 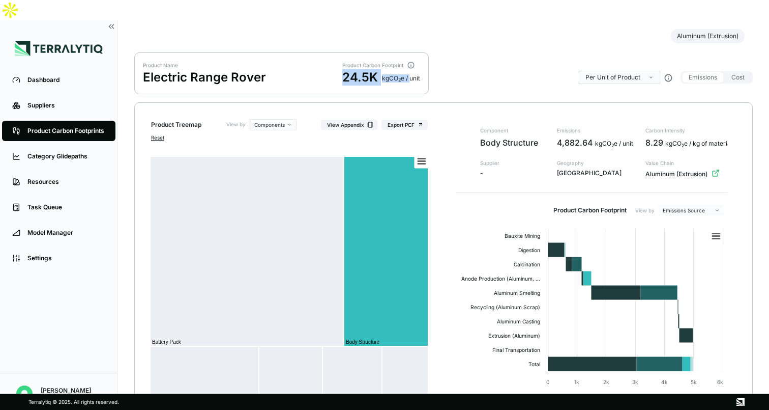 What do you see at coordinates (24, 393) in the screenshot?
I see `img: Alex Pfeiffer` at bounding box center [24, 393].